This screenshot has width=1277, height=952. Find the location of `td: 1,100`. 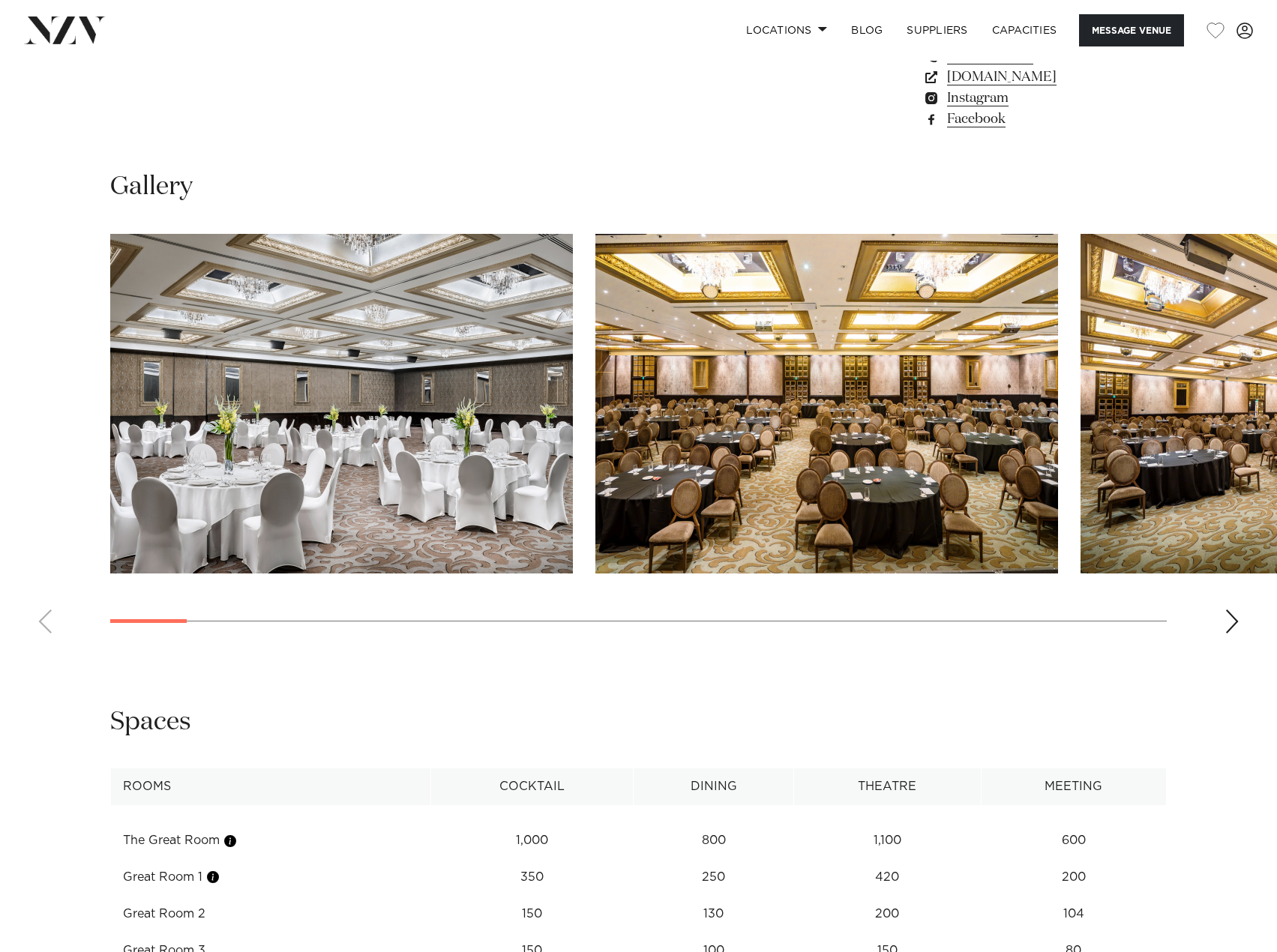

td: 1,100 is located at coordinates (887, 840).